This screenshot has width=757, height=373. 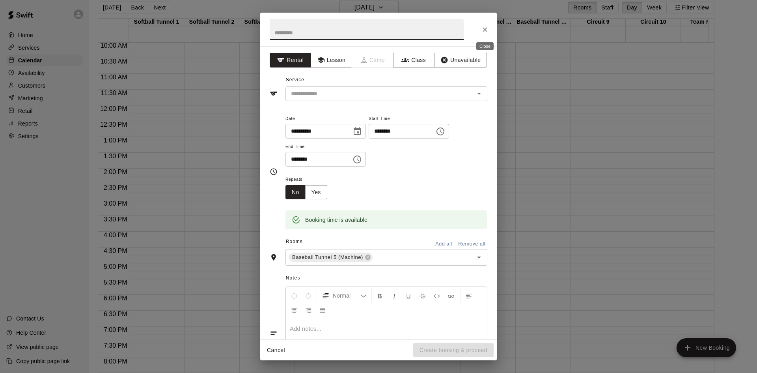 What do you see at coordinates (290, 60) in the screenshot?
I see `button: Rental` at bounding box center [290, 60].